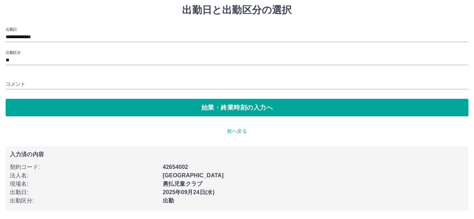  What do you see at coordinates (237, 155) in the screenshot?
I see `p: 入力済の内容` at bounding box center [237, 155].